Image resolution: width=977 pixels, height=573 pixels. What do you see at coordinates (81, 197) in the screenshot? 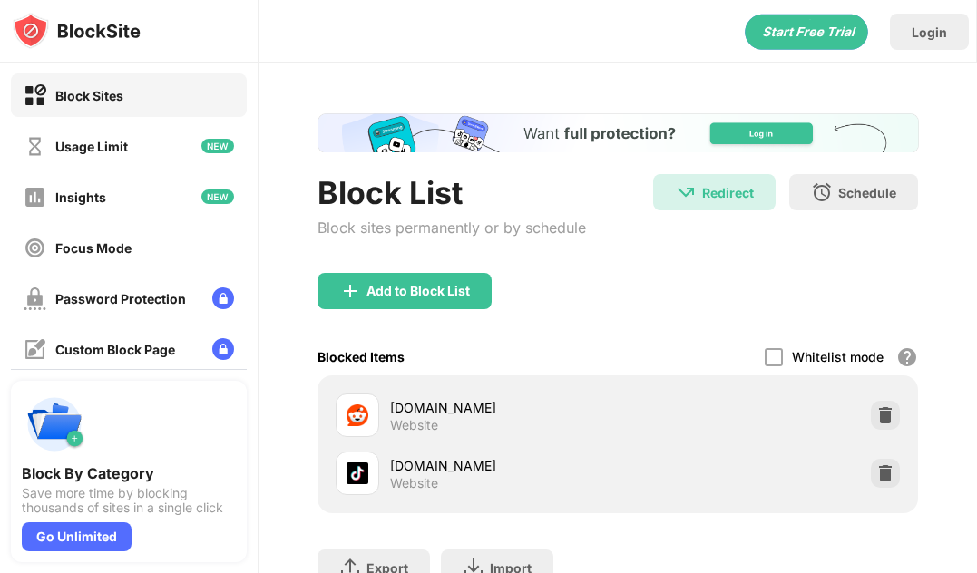
I see `div: Insights` at bounding box center [81, 197].